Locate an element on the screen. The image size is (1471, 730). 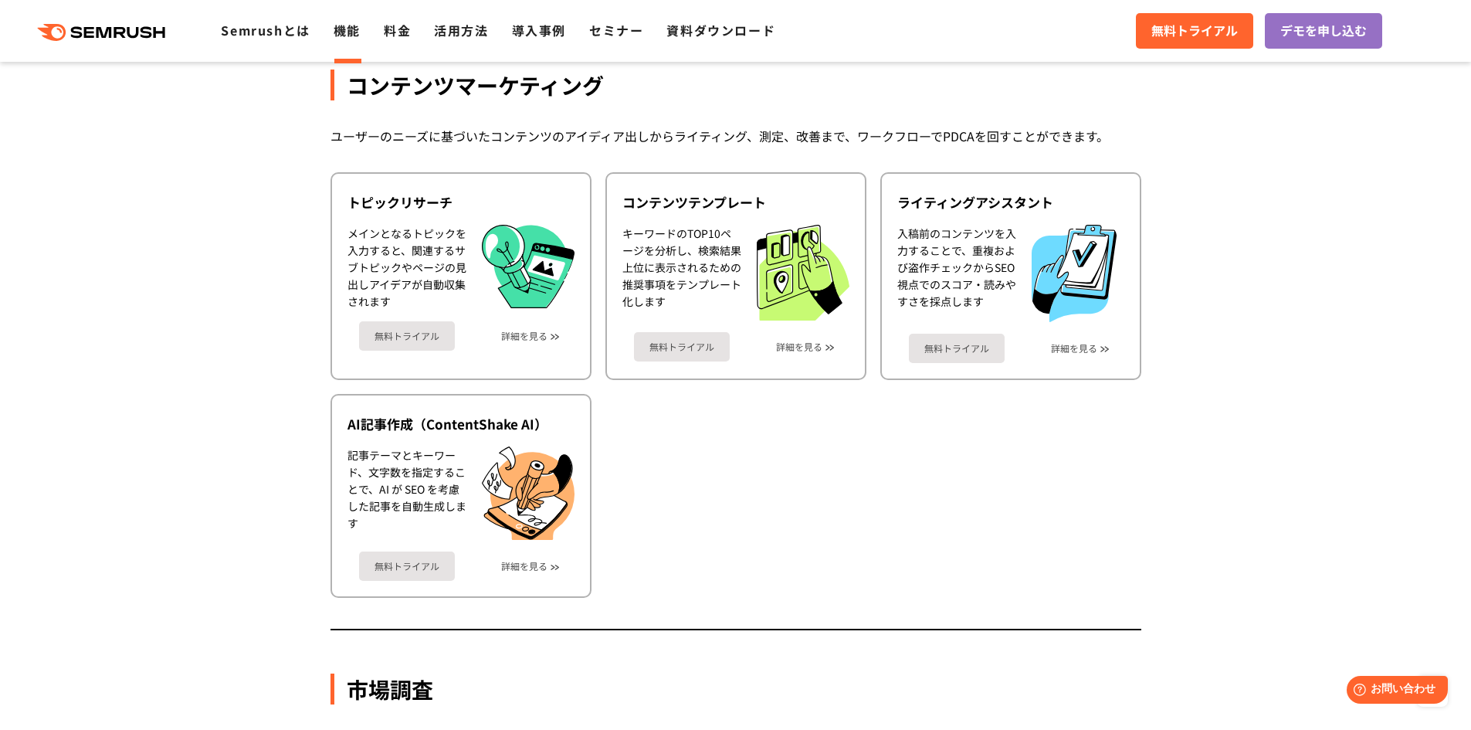
div: コンテンツマーケティング is located at coordinates (736, 85).